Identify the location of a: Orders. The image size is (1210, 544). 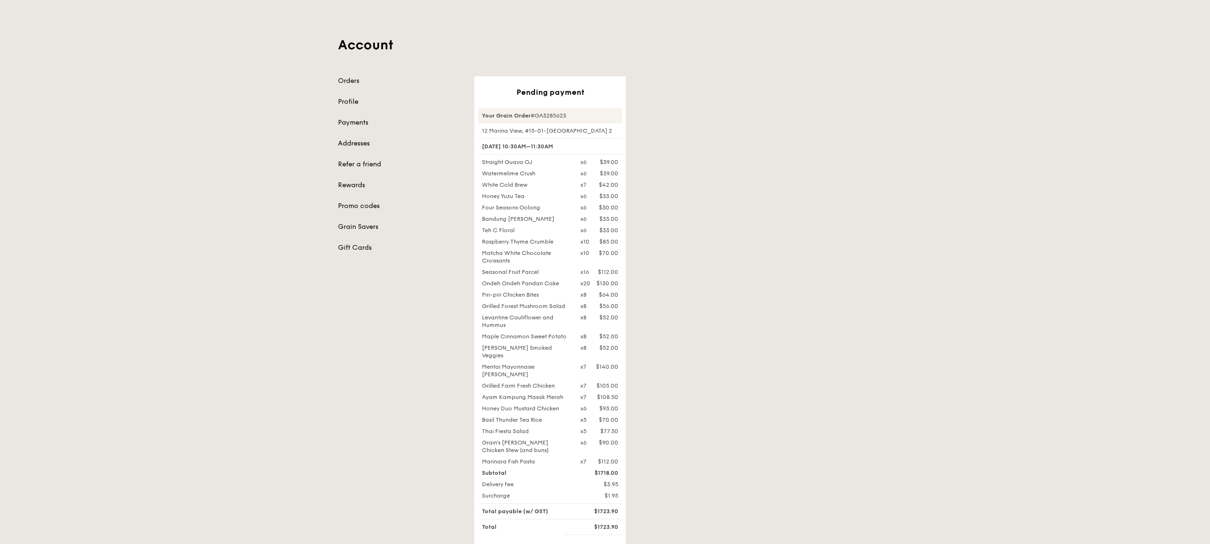
(401, 81).